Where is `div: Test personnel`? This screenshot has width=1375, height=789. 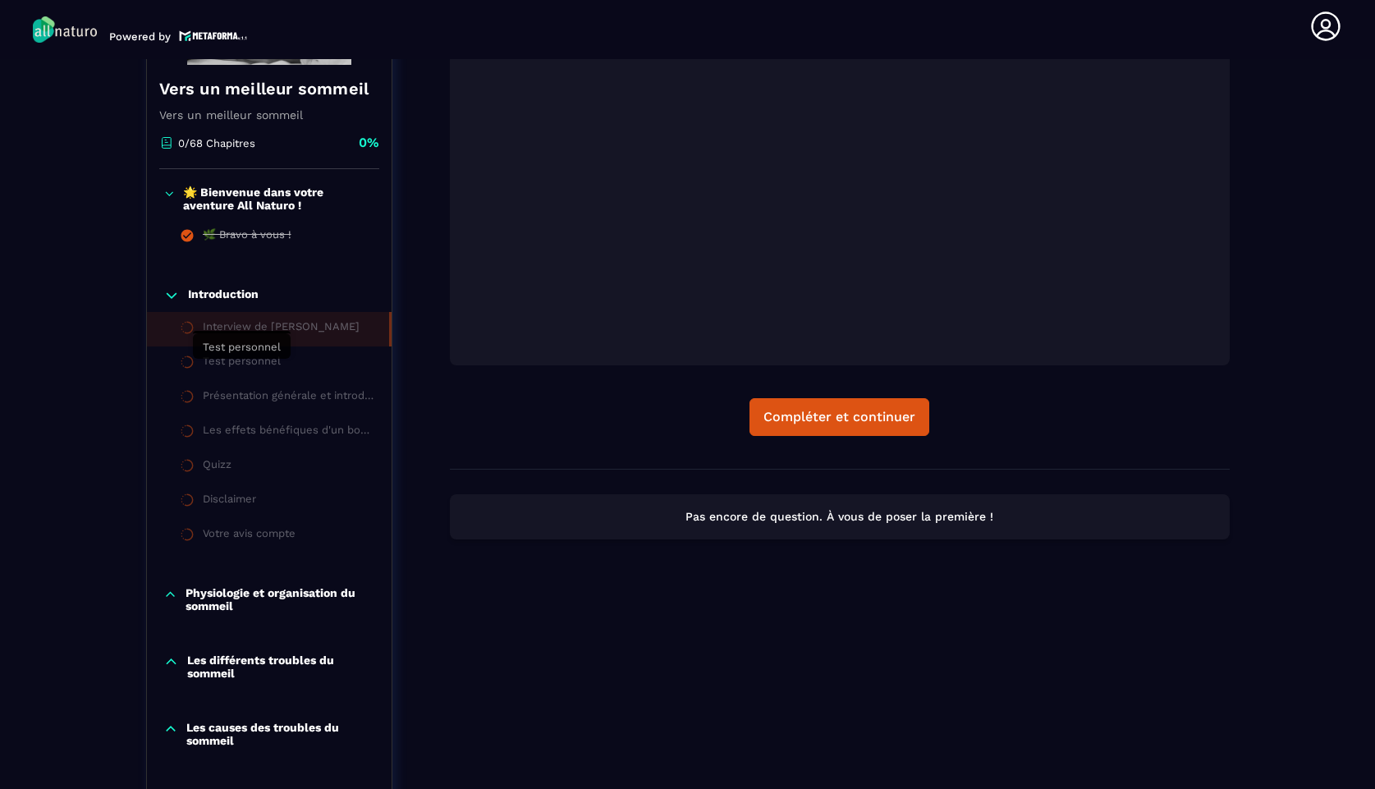
div: Test personnel is located at coordinates (241, 364).